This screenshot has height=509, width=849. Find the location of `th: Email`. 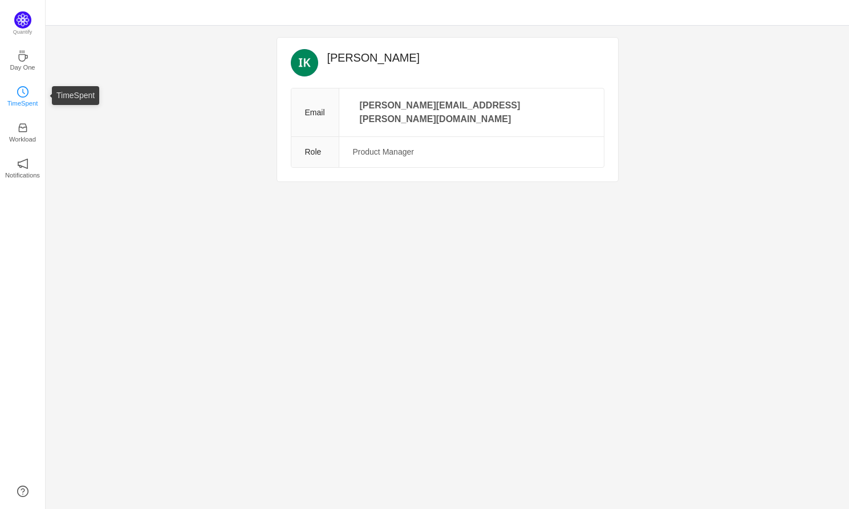

th: Email is located at coordinates (315, 112).